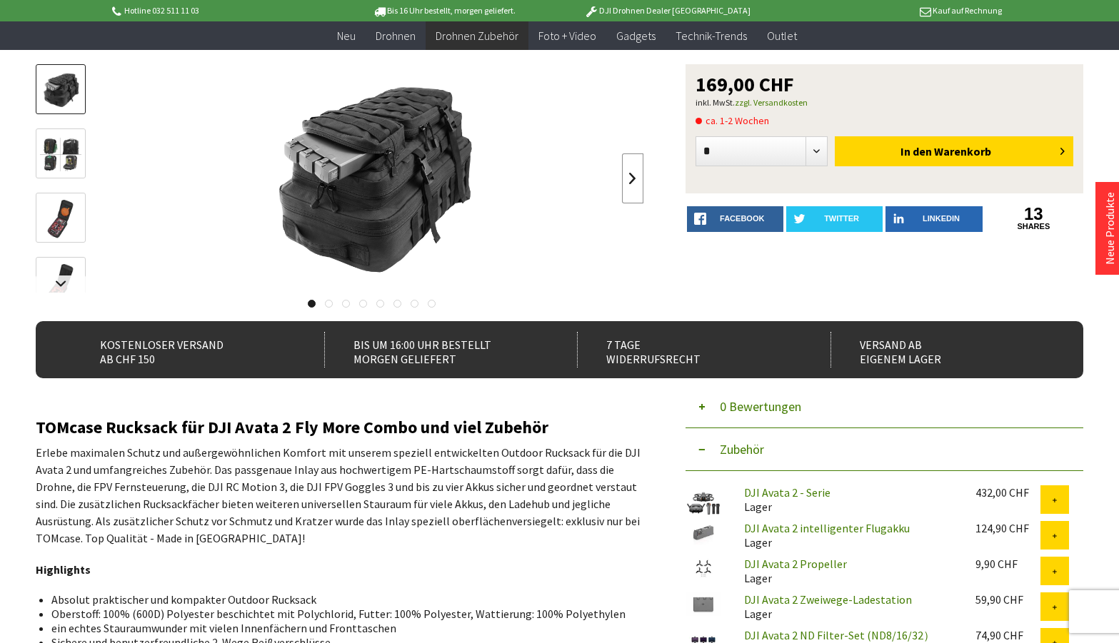  I want to click on strong: Highlights, so click(63, 570).